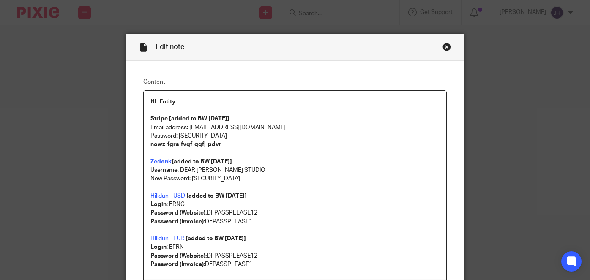 This screenshot has height=280, width=590. I want to click on div: Close this dialog window, so click(447, 47).